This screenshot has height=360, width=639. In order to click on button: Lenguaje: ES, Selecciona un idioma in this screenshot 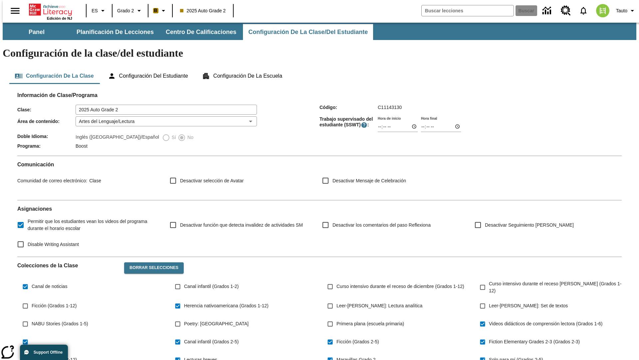, I will do `click(99, 11)`.